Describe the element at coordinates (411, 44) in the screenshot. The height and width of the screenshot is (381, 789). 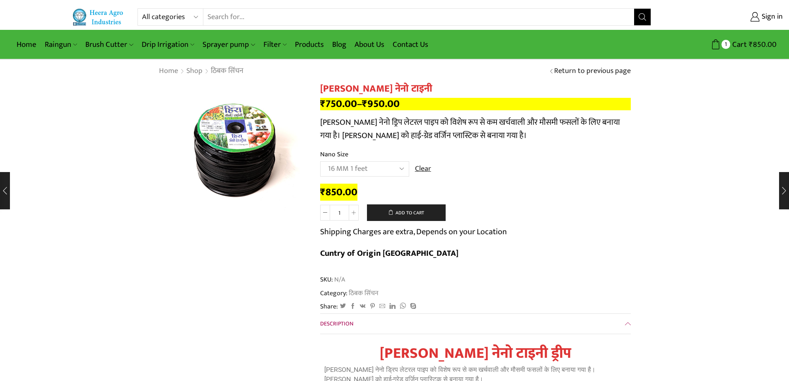
I see `a: Contact Us` at that location.